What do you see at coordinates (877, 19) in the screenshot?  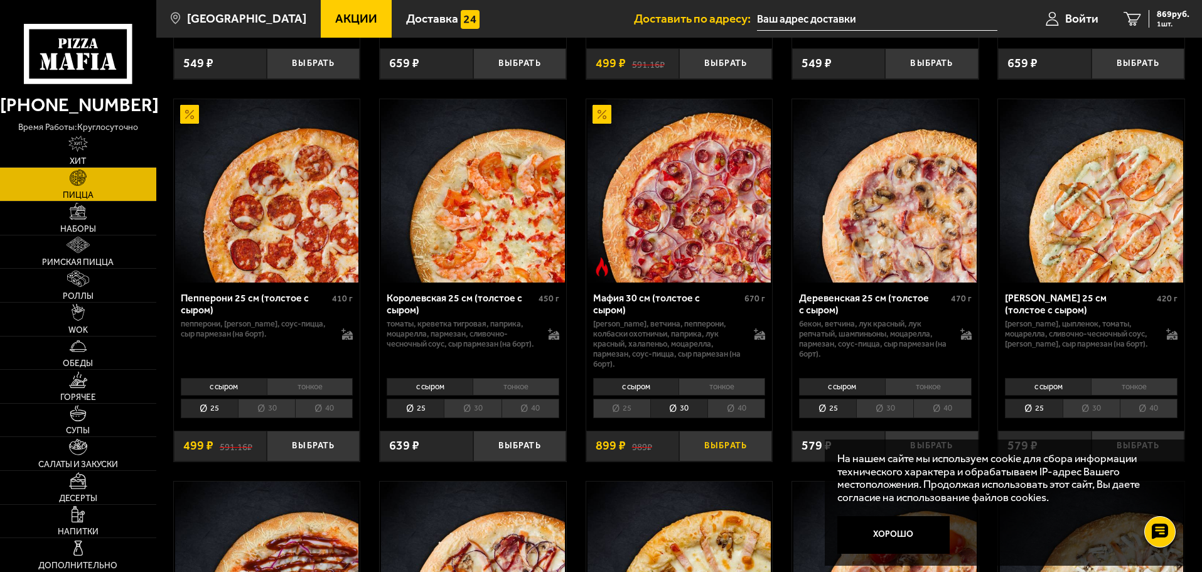 I see `input: Ваш адрес доставки` at bounding box center [877, 19].